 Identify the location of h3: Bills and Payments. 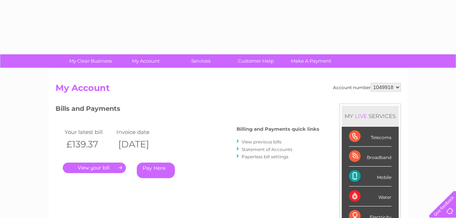
(187, 110).